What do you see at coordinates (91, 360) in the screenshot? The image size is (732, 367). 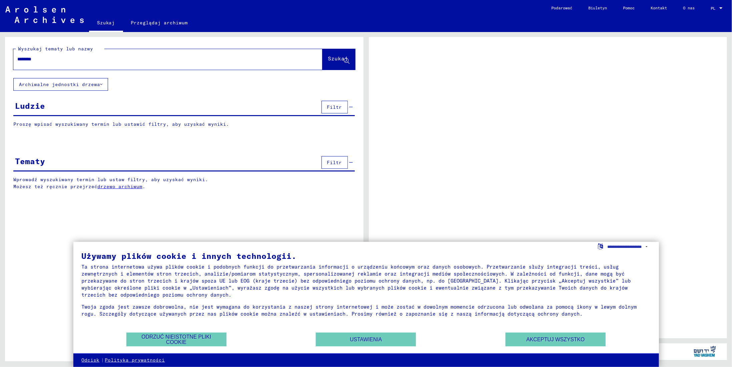 I see `font: Odcisk` at bounding box center [91, 360].